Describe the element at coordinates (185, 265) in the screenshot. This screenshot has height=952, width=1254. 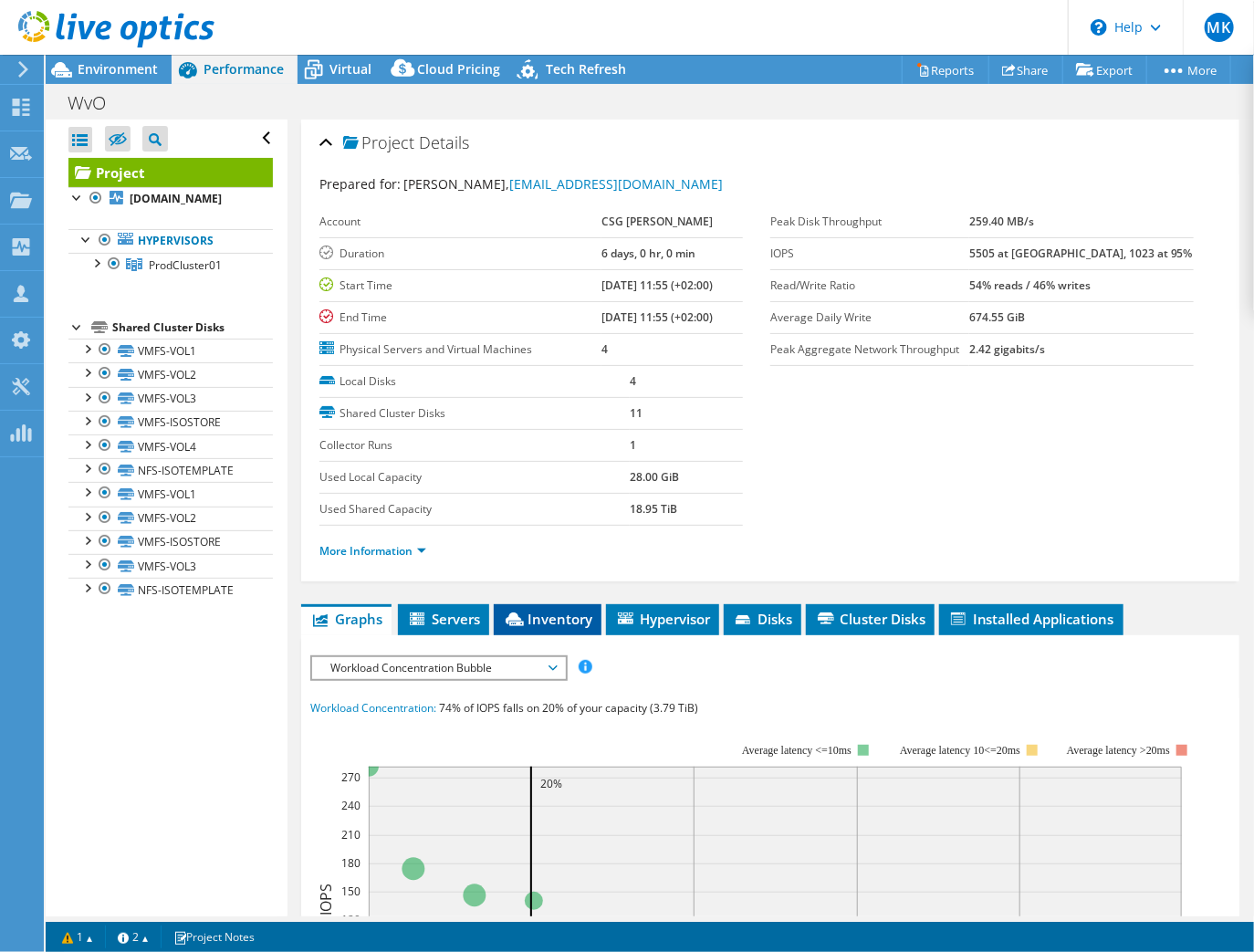
I see `span: ProdCluster01` at that location.